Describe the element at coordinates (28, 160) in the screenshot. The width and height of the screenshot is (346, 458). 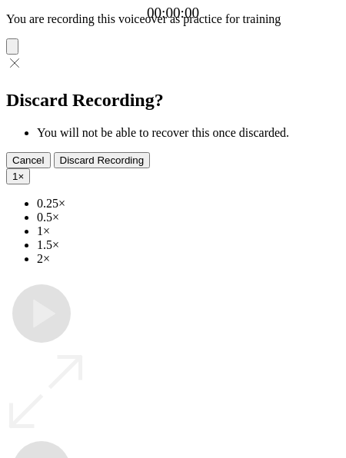
I see `button: Cancel` at that location.